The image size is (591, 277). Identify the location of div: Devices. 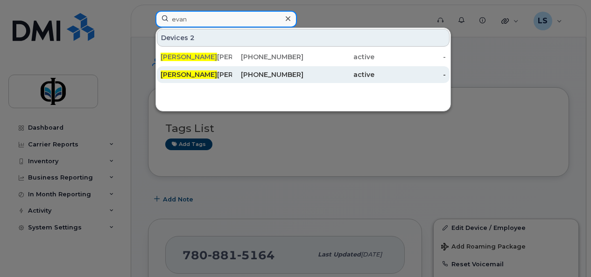
(303, 38).